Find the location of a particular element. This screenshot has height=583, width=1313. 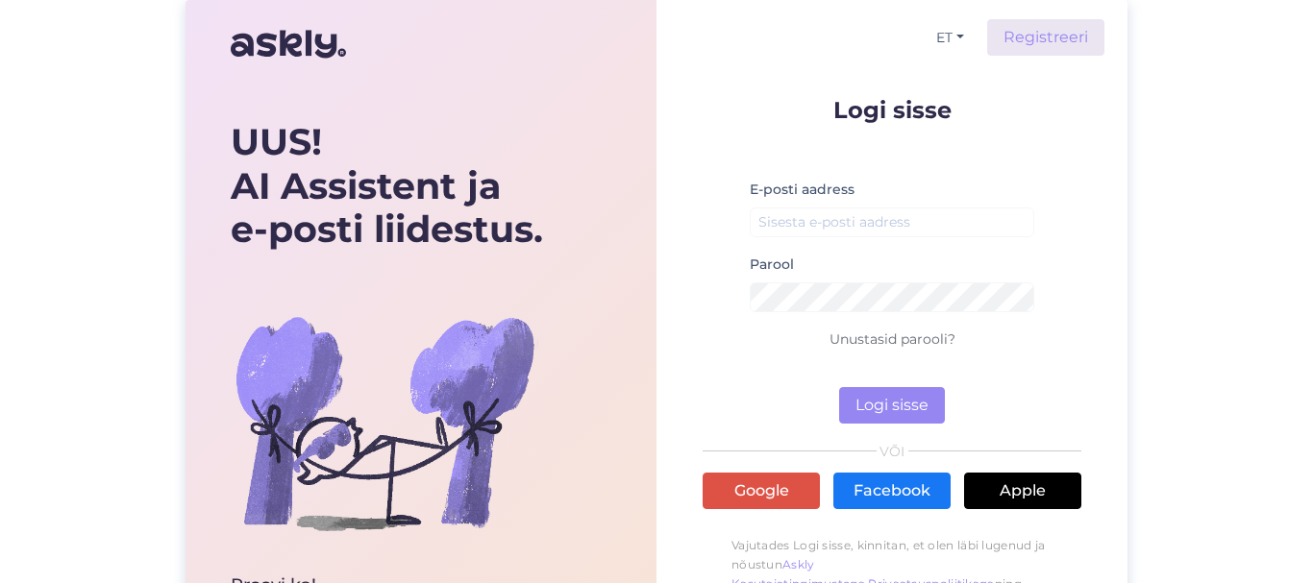

a: Unustasid parooli? is located at coordinates (892, 339).